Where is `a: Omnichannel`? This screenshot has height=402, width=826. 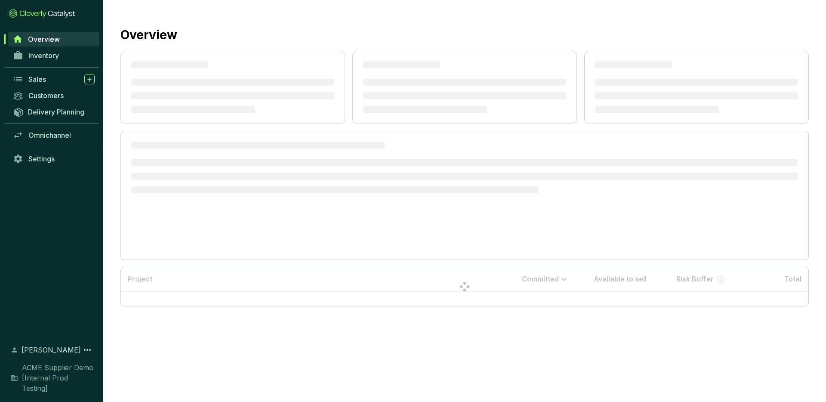
a: Omnichannel is located at coordinates (54, 135).